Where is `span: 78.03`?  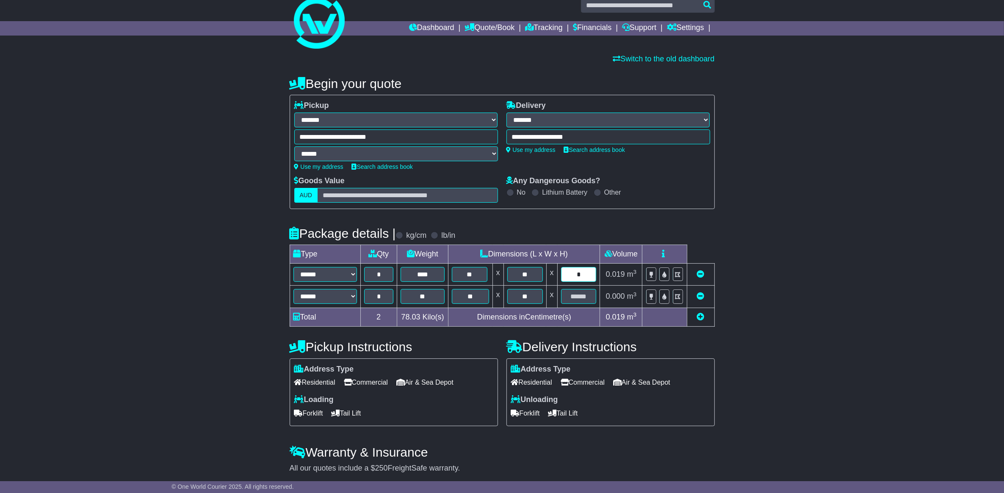 span: 78.03 is located at coordinates (410, 317).